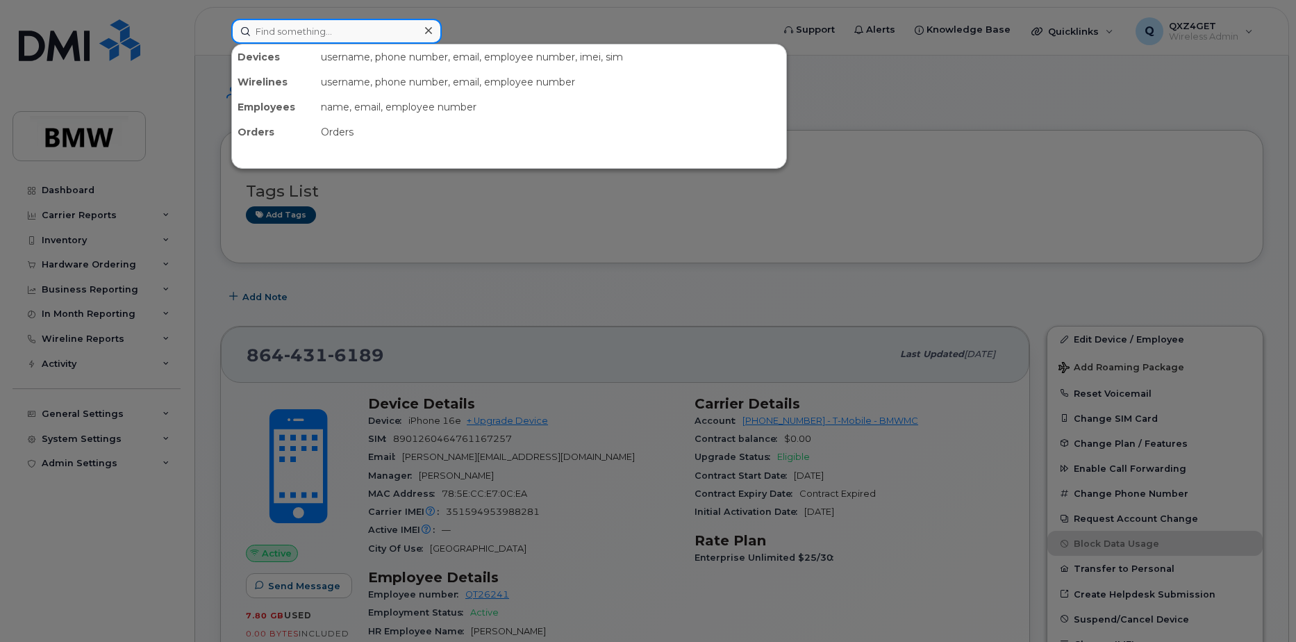 This screenshot has height=642, width=1296. What do you see at coordinates (274, 107) in the screenshot?
I see `div: Employees` at bounding box center [274, 107].